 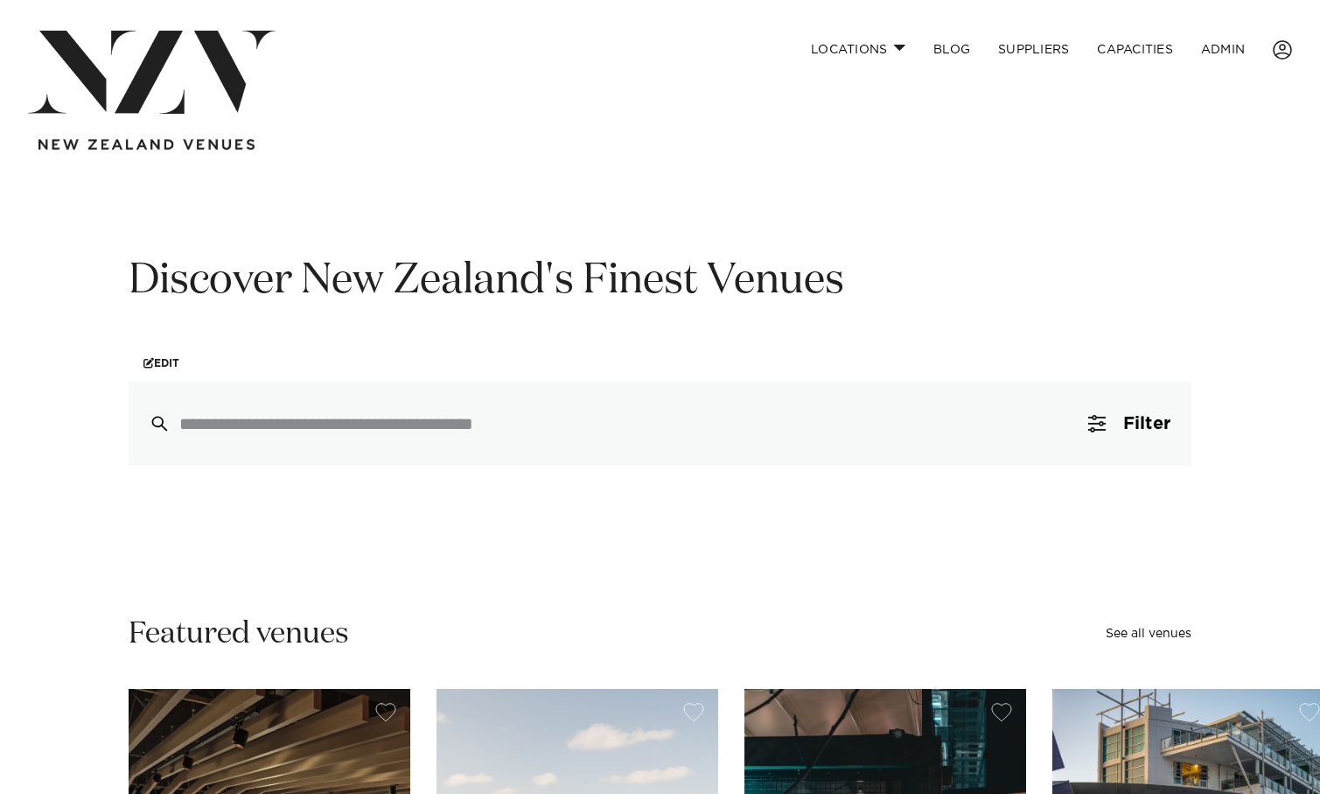 I want to click on a: Locations, so click(x=858, y=49).